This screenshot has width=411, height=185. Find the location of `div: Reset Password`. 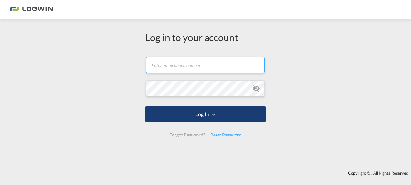

div: Reset Password is located at coordinates (226, 135).